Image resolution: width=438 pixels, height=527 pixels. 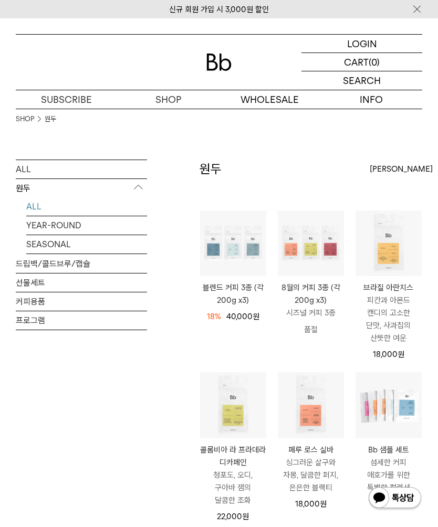 I want to click on img: 콜롬비아 라 프라데라 디카페인, so click(x=233, y=405).